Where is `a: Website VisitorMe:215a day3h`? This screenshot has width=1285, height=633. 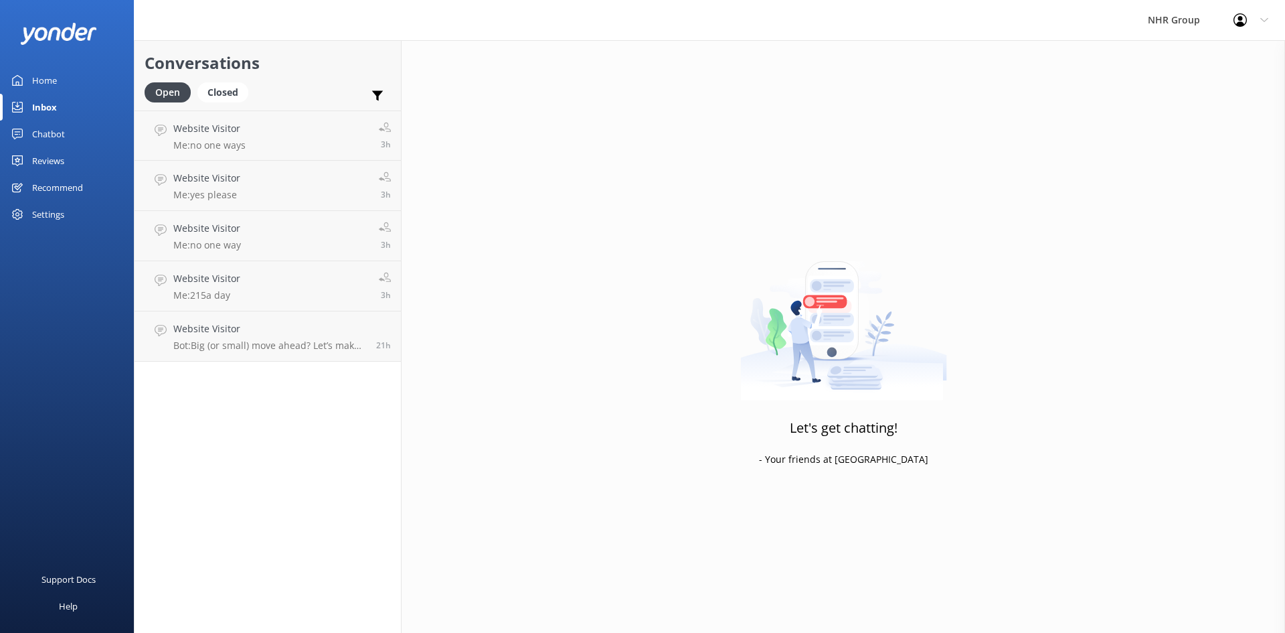
a: Website VisitorMe:215a day3h is located at coordinates (268, 286).